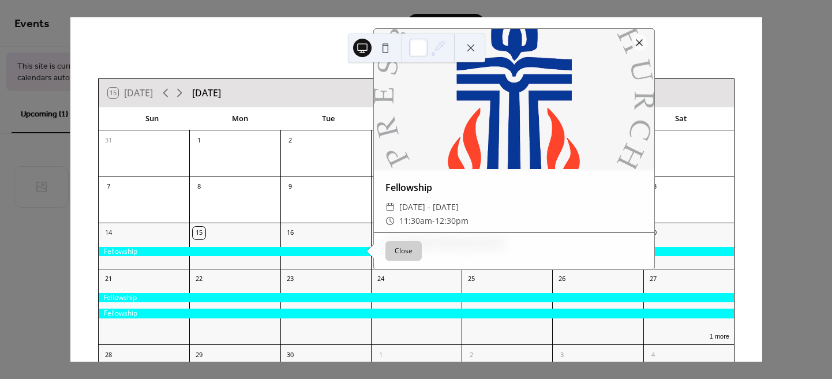 The image size is (832, 379). Describe the element at coordinates (199, 355) in the screenshot. I see `div: 29` at that location.